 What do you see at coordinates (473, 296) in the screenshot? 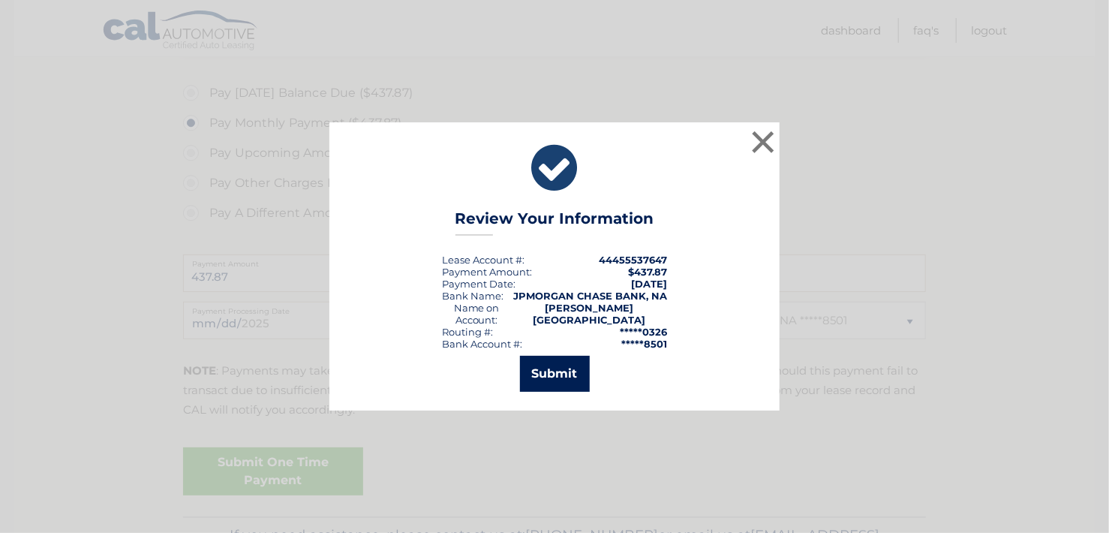
I see `div: Bank Name:` at bounding box center [473, 296].